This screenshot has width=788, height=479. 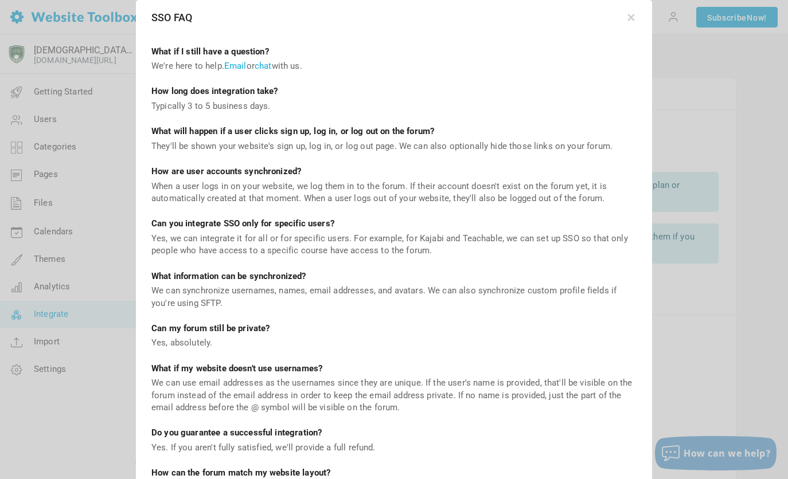 I want to click on div: What if my website doesn't use usernames?, so click(x=394, y=369).